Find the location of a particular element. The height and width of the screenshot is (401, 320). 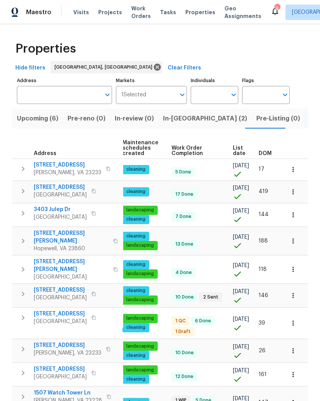

span: 188 is located at coordinates (263, 241).